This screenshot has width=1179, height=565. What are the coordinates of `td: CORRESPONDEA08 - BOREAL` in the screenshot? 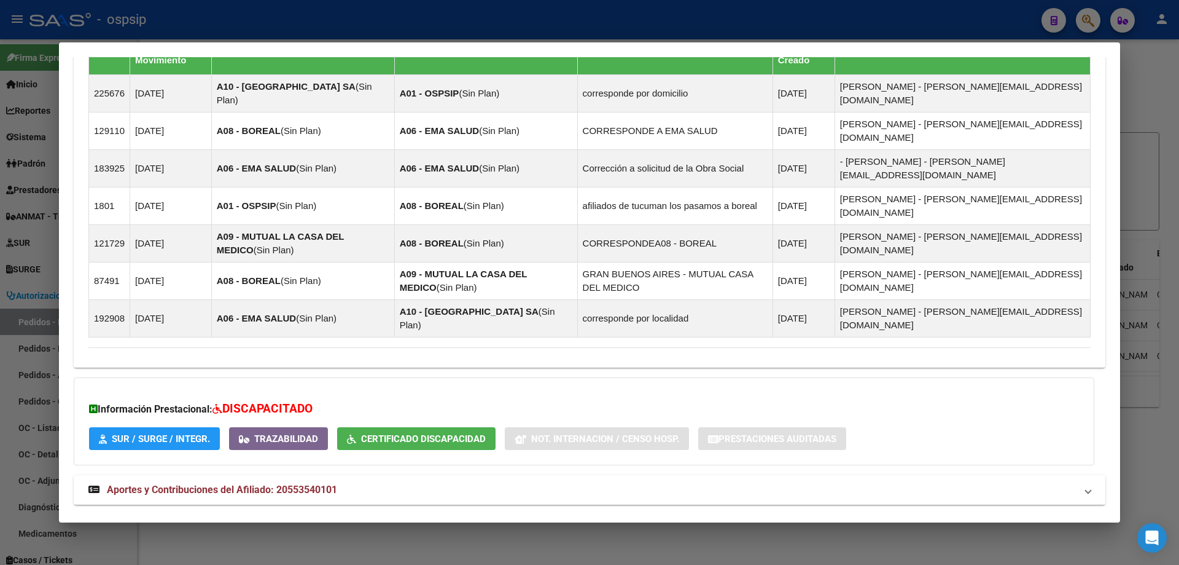 It's located at (675, 243).